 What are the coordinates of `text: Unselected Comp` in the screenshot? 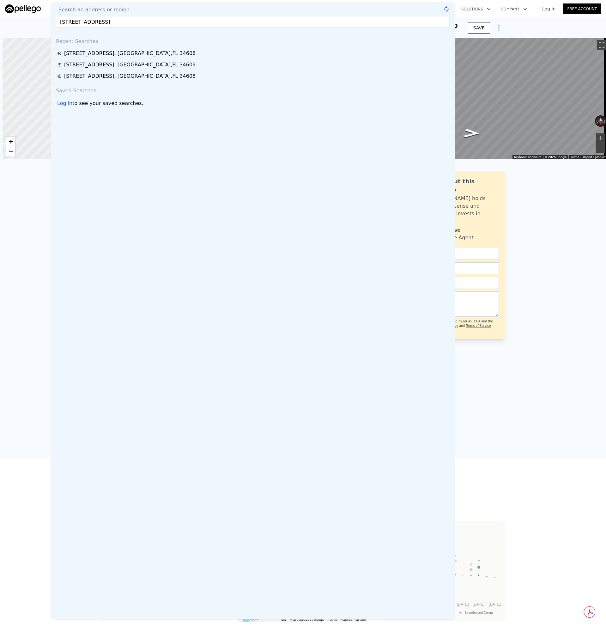 It's located at (479, 612).